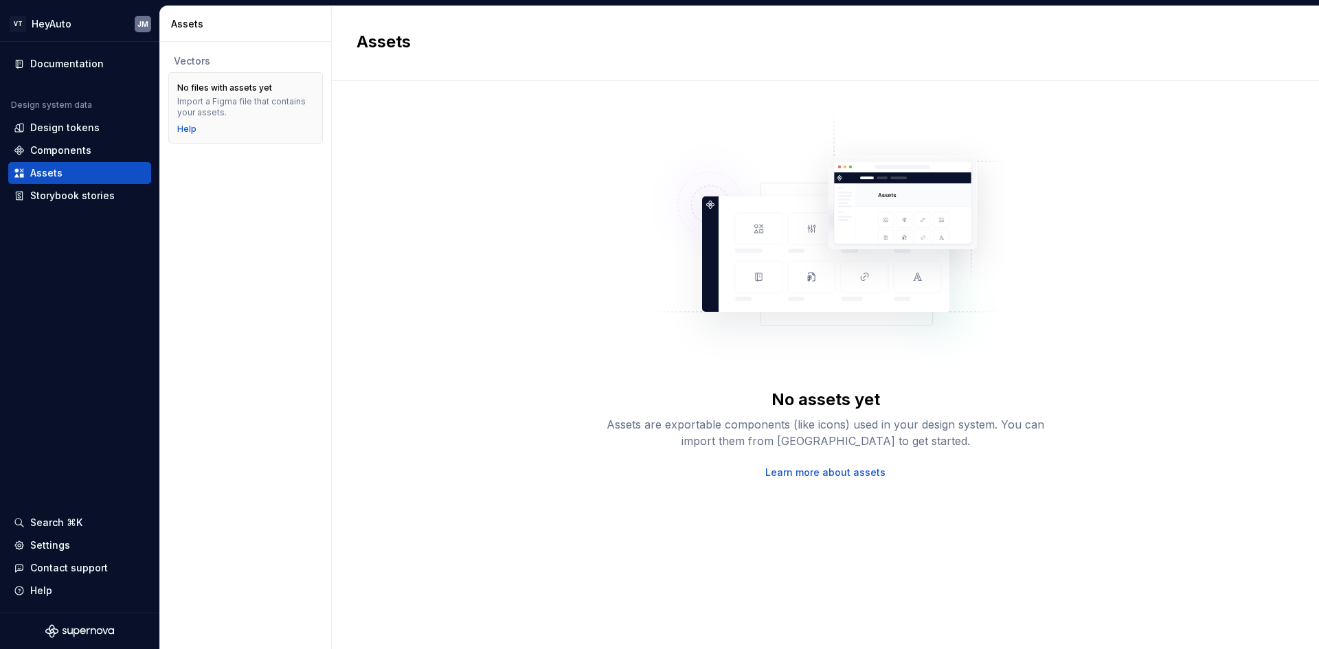 The height and width of the screenshot is (649, 1319). I want to click on div: Components, so click(60, 150).